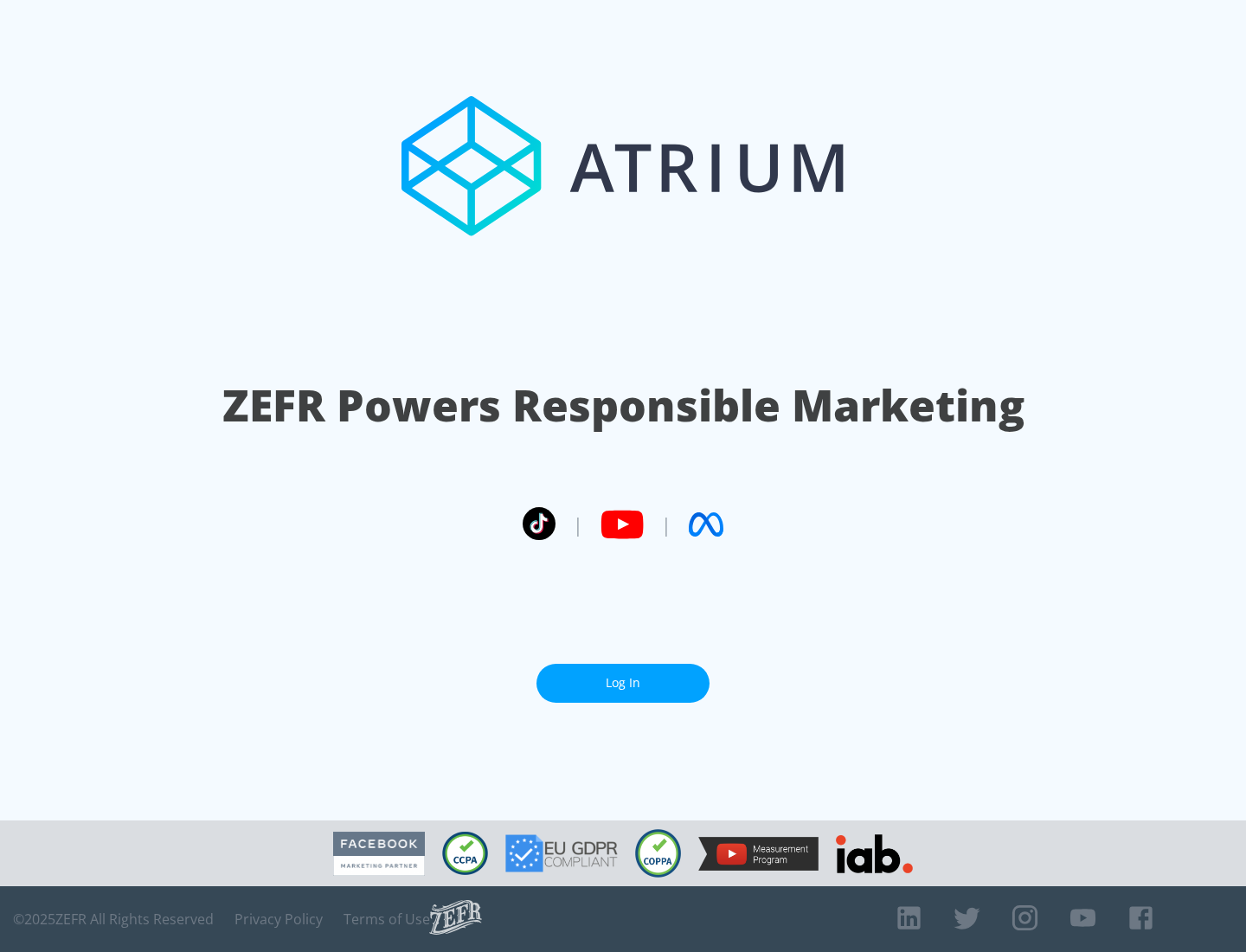 The width and height of the screenshot is (1246, 952). What do you see at coordinates (379, 853) in the screenshot?
I see `img: Facebook Marketing Partner` at bounding box center [379, 853].